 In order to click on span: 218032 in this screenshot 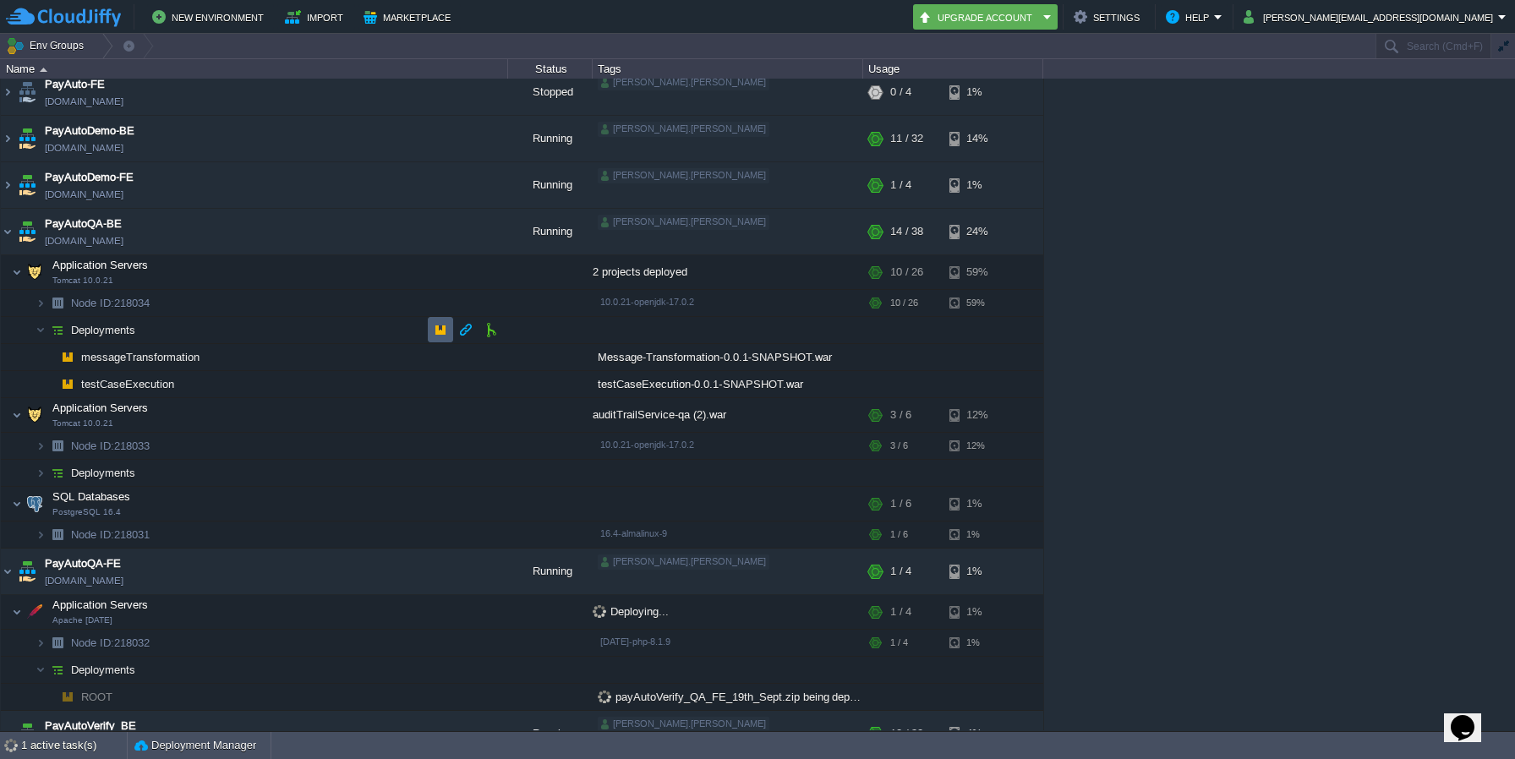, I will do `click(111, 642)`.